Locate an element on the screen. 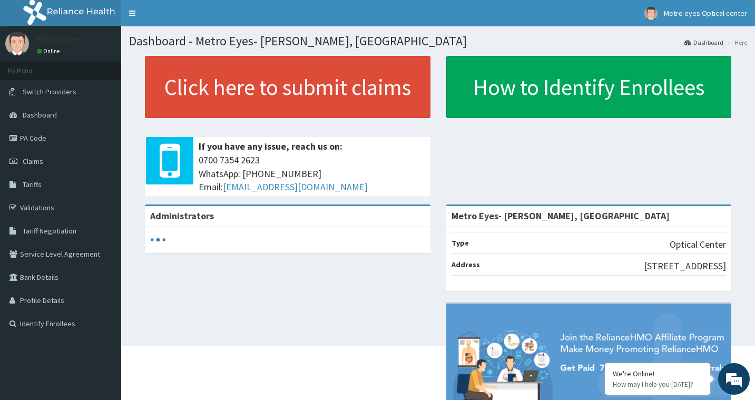 The height and width of the screenshot is (400, 755). span: Tariffs is located at coordinates (32, 184).